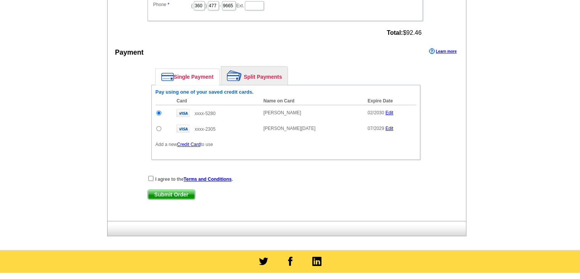 This screenshot has height=279, width=580. Describe the element at coordinates (376, 113) in the screenshot. I see `span: 02/2030` at that location.